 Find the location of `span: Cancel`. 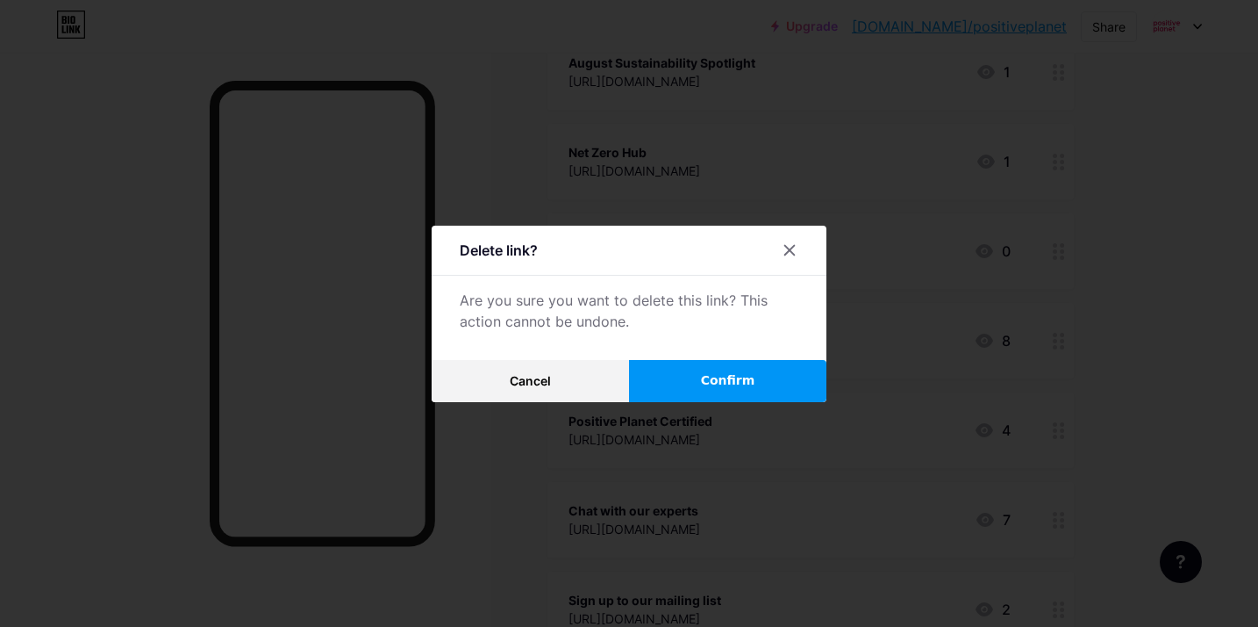

span: Cancel is located at coordinates (530, 380).